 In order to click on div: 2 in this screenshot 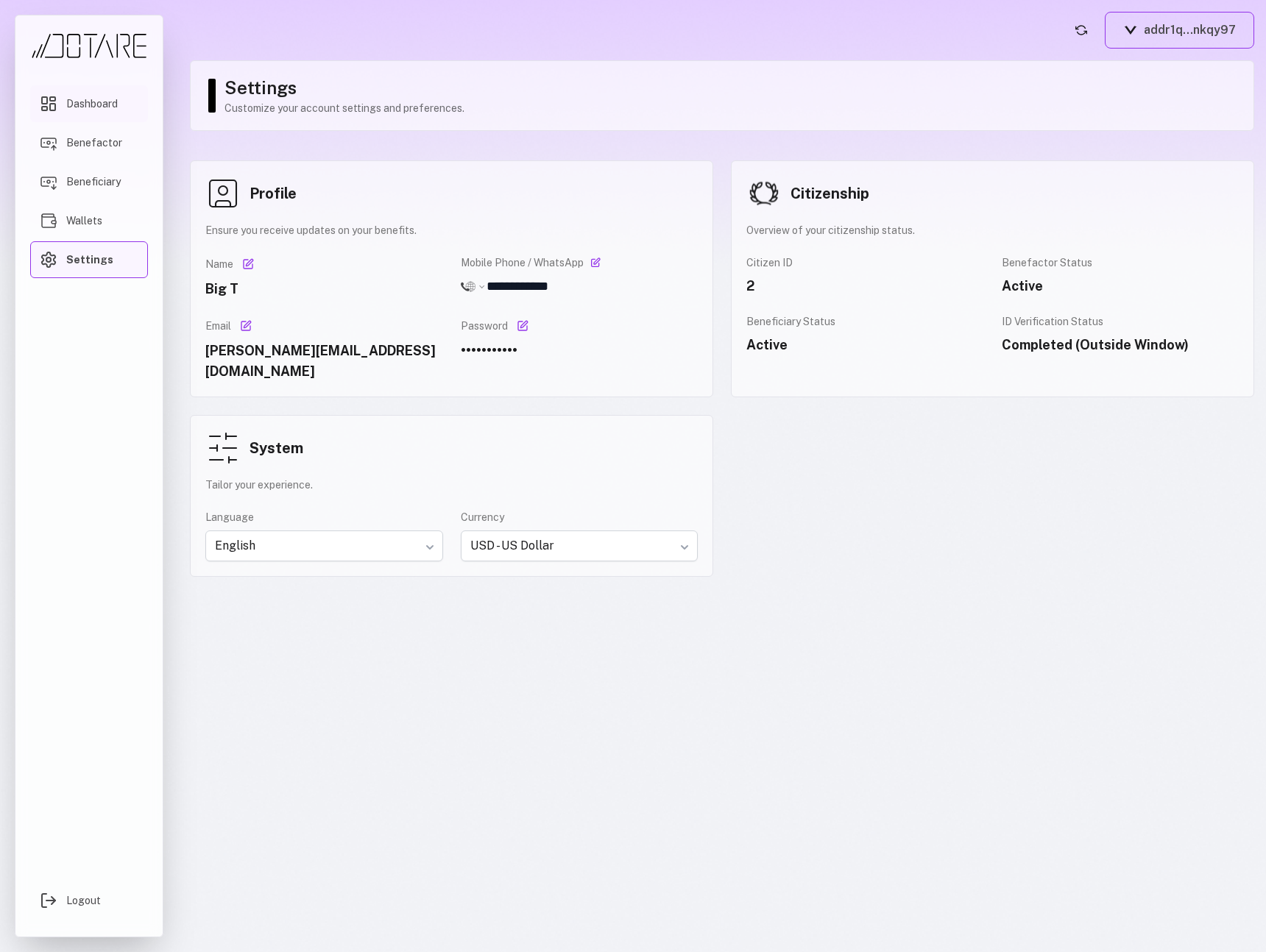, I will do `click(865, 287)`.